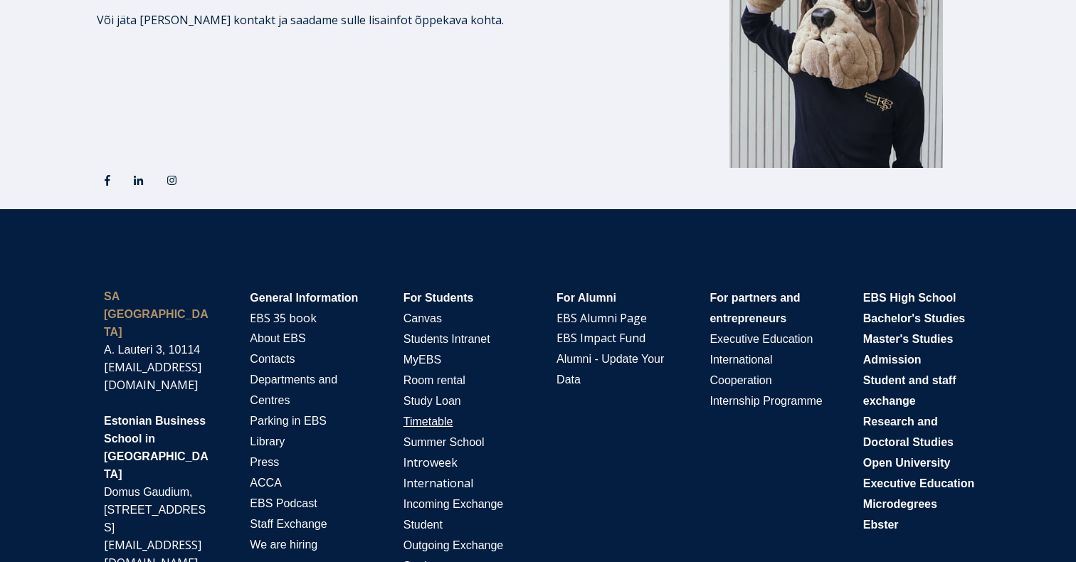 The image size is (1076, 562). I want to click on span: Departments and Centres, so click(293, 390).